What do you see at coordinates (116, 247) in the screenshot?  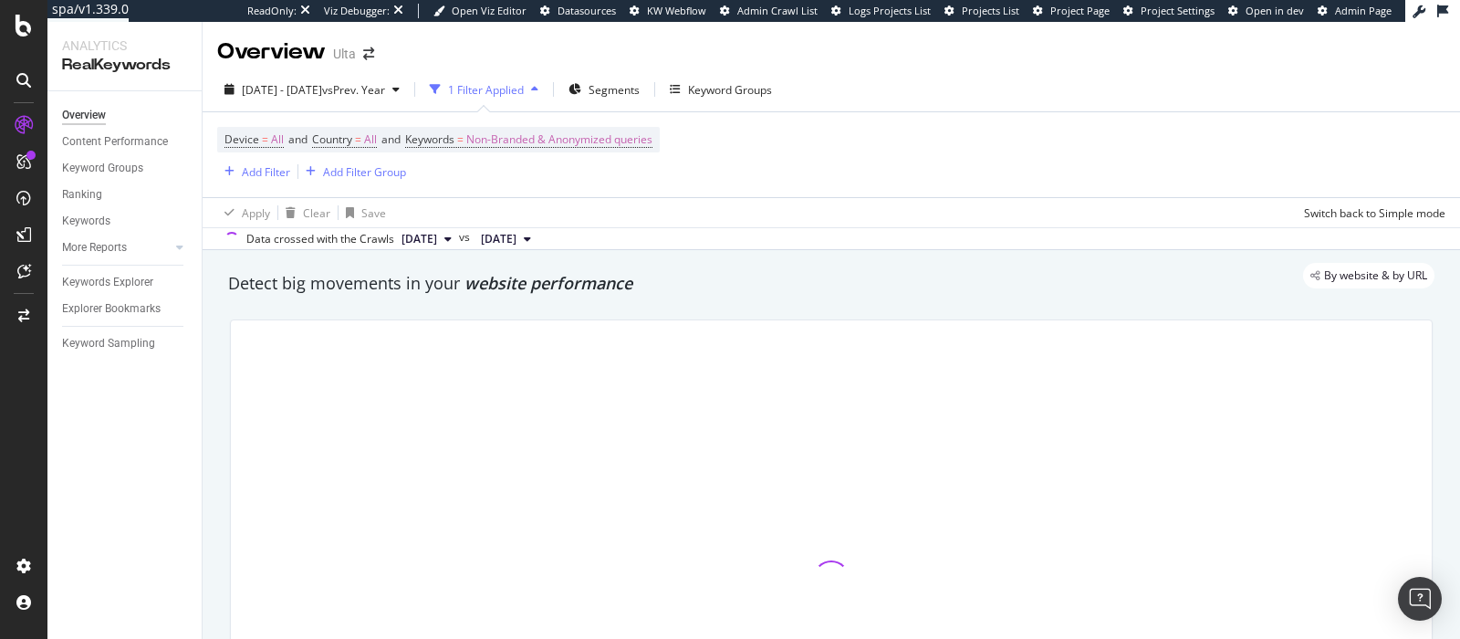 I see `a: More Reports` at bounding box center [116, 247].